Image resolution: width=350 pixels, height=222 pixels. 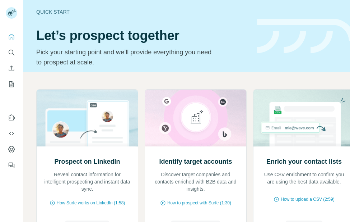 What do you see at coordinates (11, 118) in the screenshot?
I see `button: Use Surfe on LinkedIn` at bounding box center [11, 118].